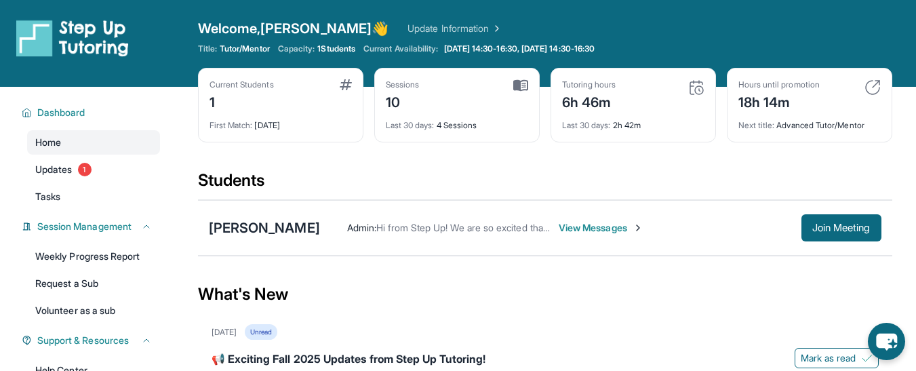 The width and height of the screenshot is (916, 371). I want to click on a: Volunteer as a sub, so click(94, 311).